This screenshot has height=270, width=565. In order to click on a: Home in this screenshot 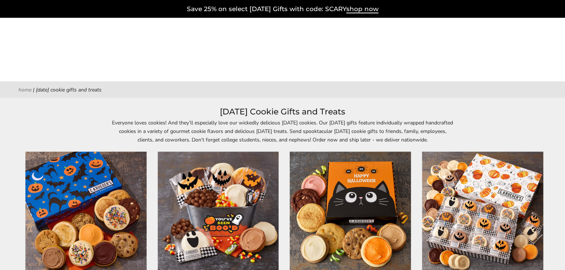, I will do `click(25, 90)`.